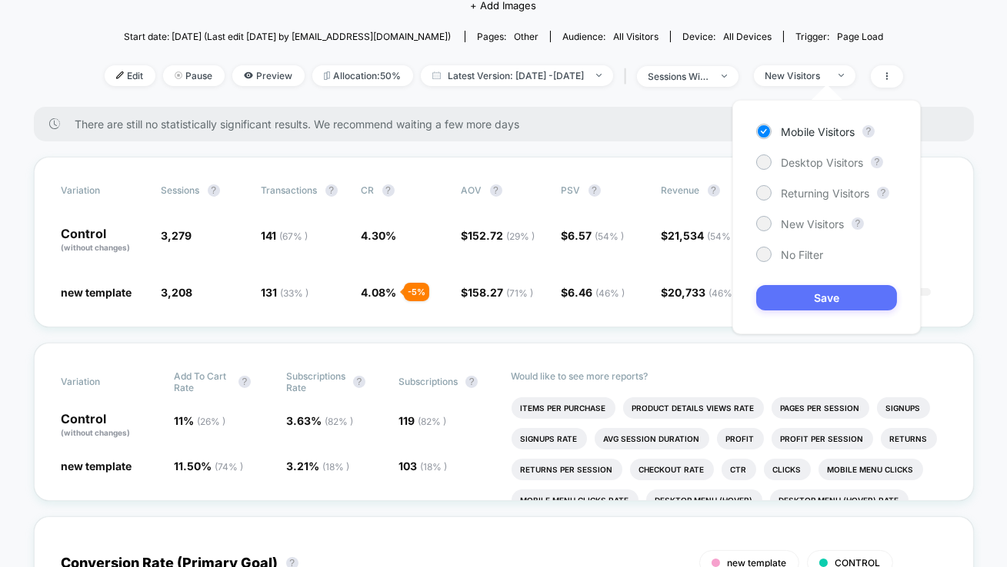 The image size is (1007, 567). I want to click on span: Allocation: 50%, so click(362, 75).